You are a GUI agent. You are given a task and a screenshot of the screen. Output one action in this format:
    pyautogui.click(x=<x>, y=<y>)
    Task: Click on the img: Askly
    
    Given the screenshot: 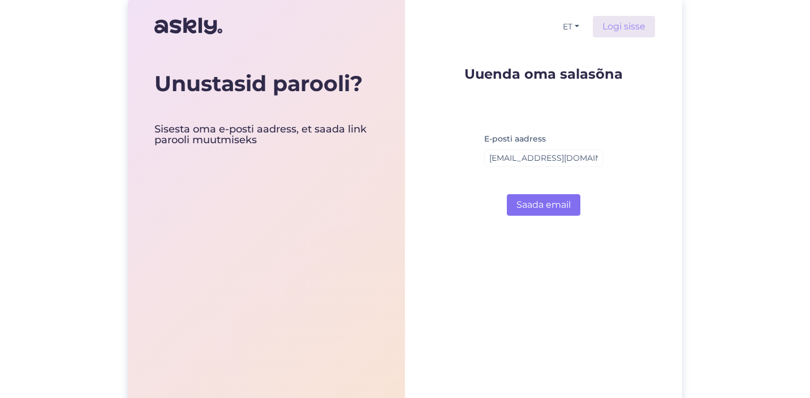 What is the action you would take?
    pyautogui.click(x=188, y=26)
    